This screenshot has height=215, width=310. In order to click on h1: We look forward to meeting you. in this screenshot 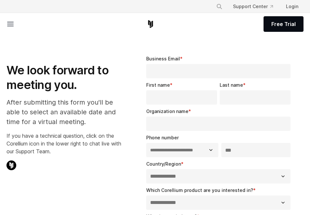, I will do `click(65, 78)`.